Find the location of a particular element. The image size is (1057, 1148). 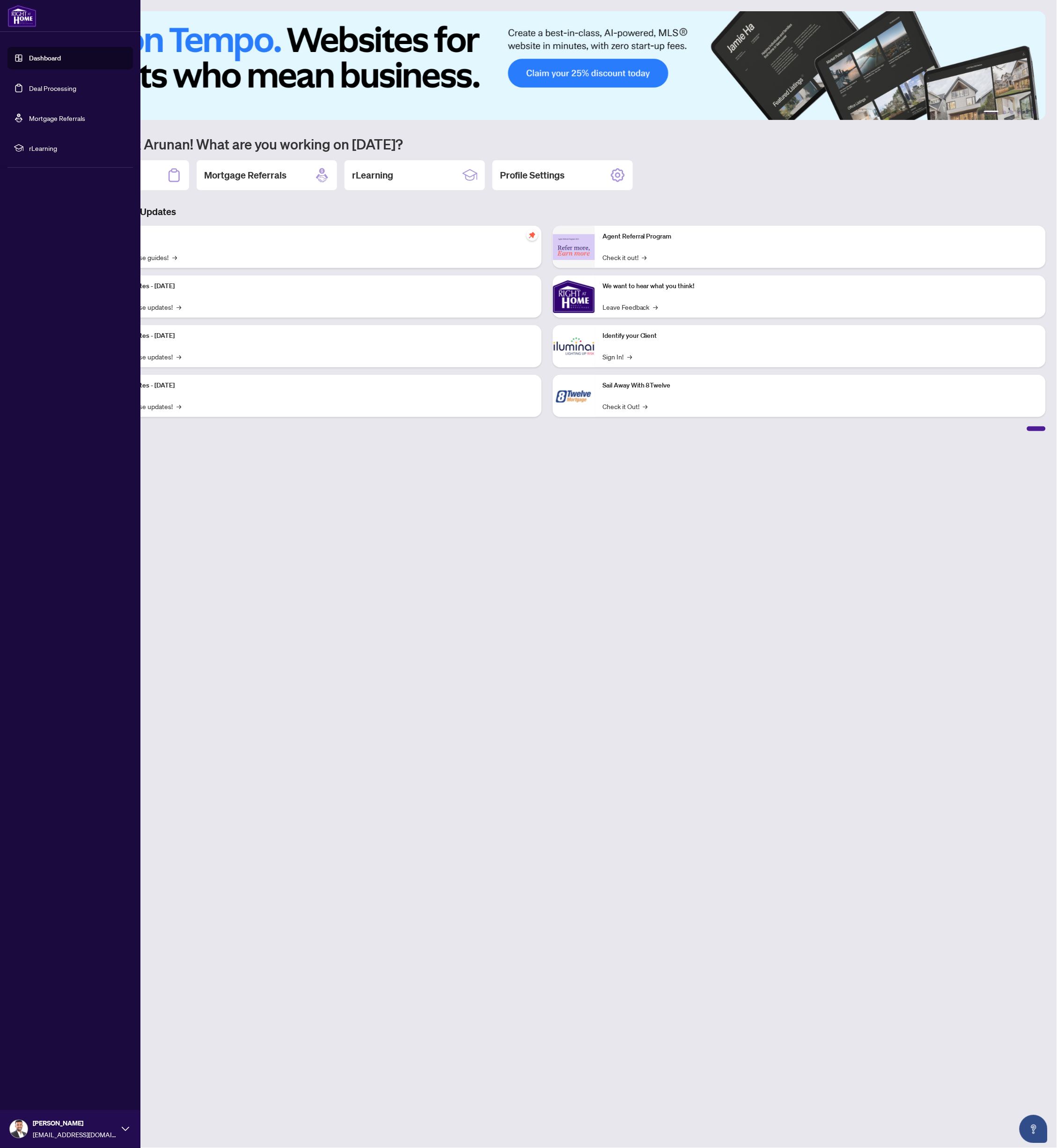

a: Check it out!→ is located at coordinates (624, 257).